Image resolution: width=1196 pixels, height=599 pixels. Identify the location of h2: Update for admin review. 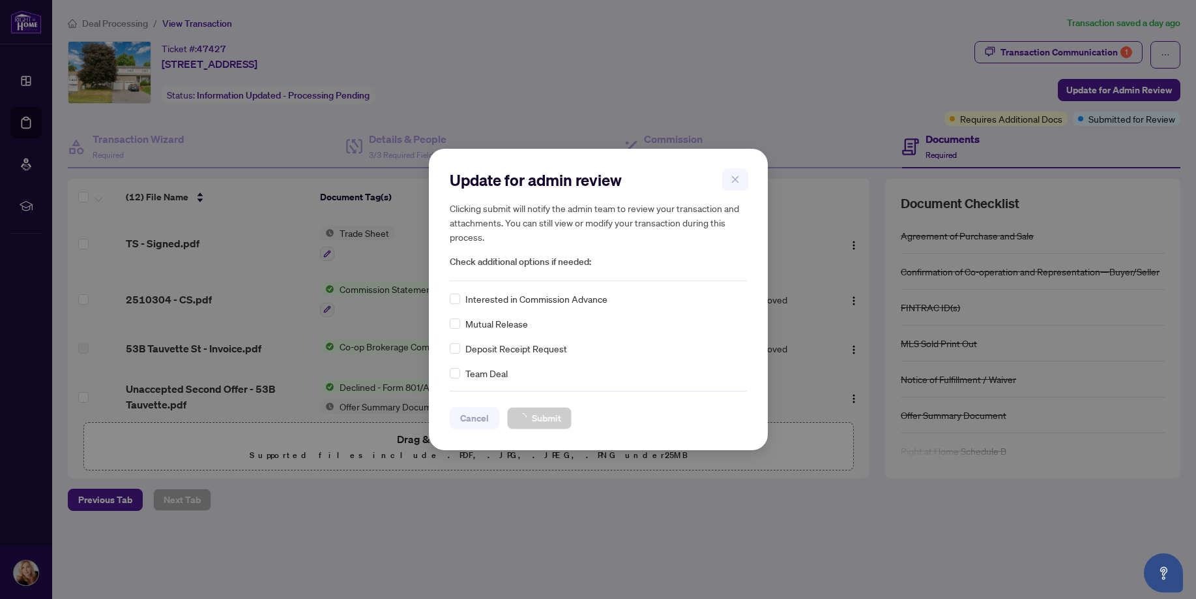
(599, 180).